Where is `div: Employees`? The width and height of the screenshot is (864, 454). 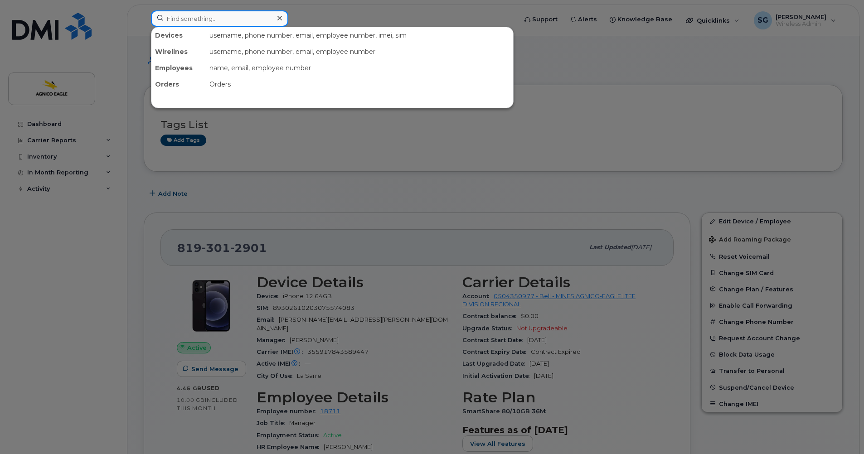 div: Employees is located at coordinates (179, 68).